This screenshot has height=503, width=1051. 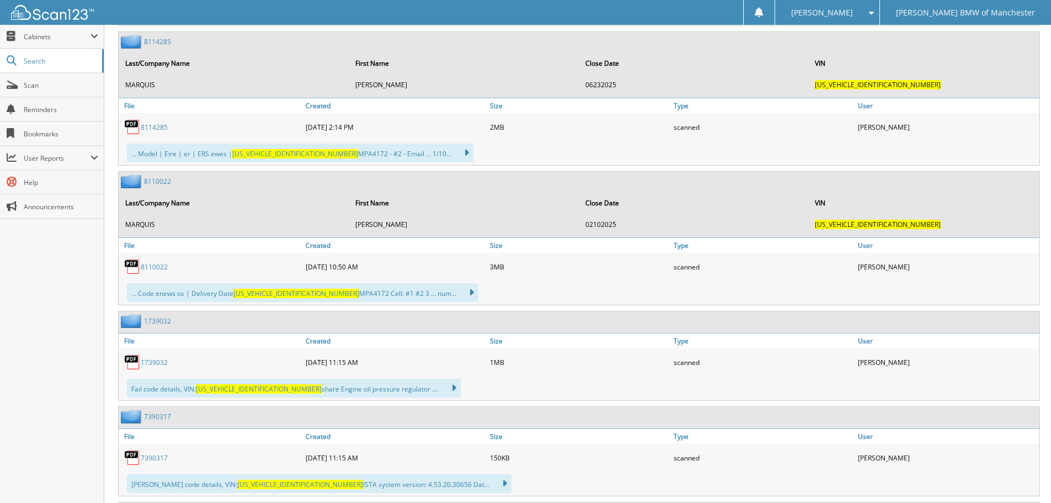 I want to click on div: 150KB, so click(x=579, y=457).